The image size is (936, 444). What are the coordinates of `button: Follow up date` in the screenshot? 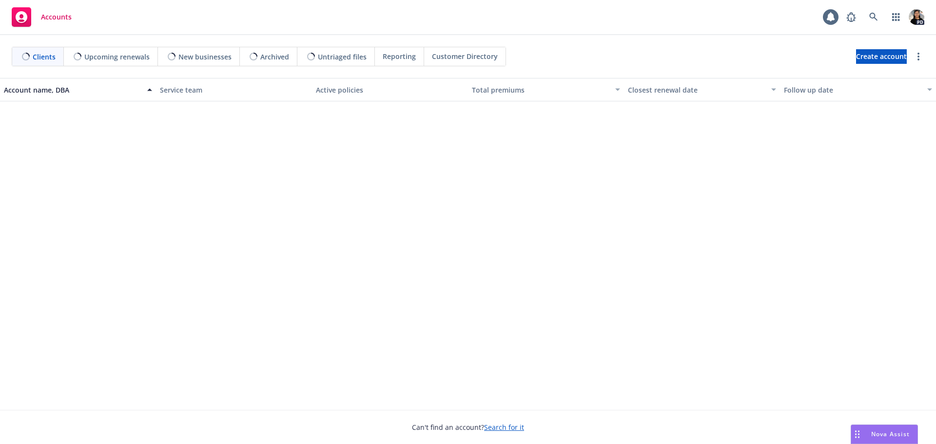 It's located at (858, 90).